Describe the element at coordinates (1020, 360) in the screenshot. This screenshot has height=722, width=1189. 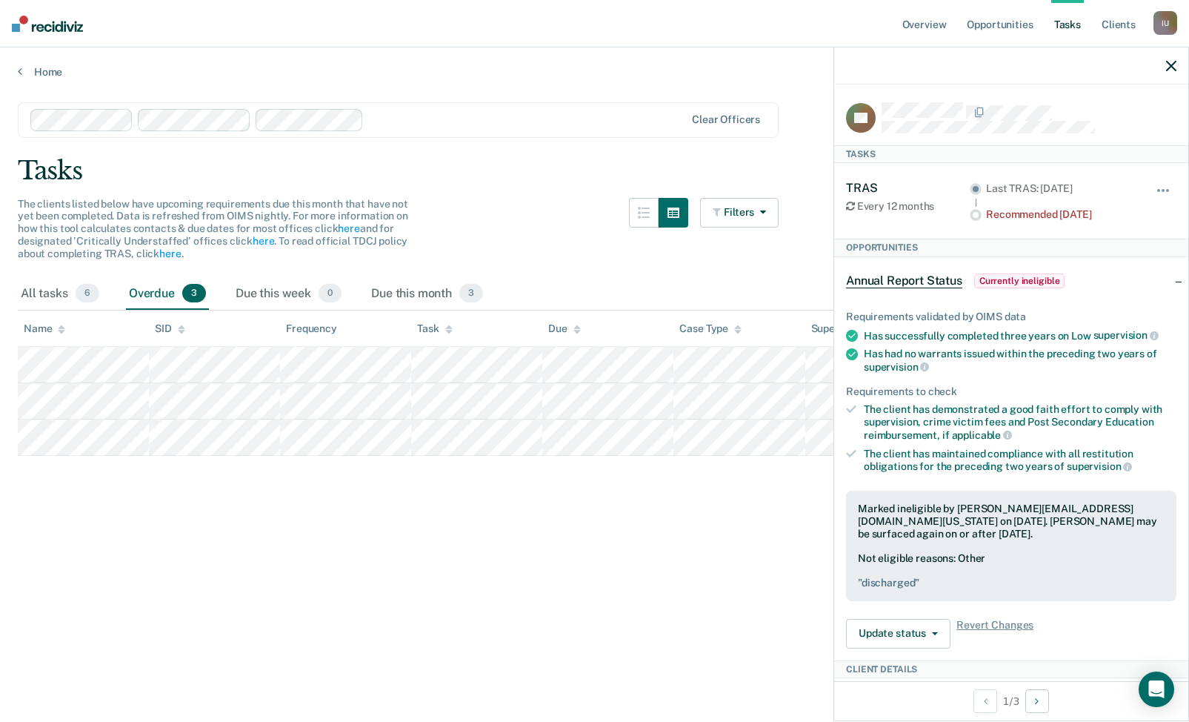
I see `div: Has had no warrants issued within the preceding two years of` at that location.